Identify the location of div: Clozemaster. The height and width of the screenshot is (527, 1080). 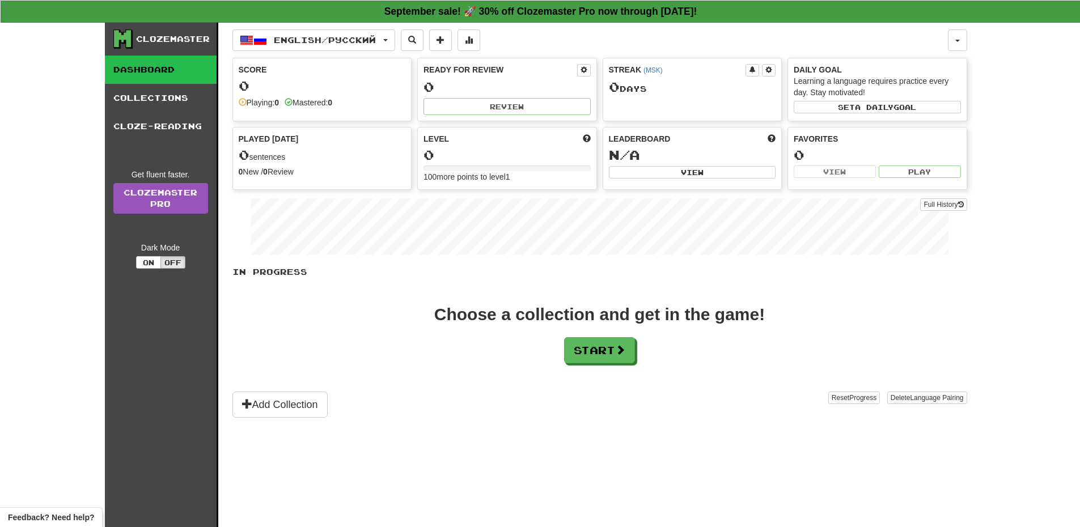
(173, 39).